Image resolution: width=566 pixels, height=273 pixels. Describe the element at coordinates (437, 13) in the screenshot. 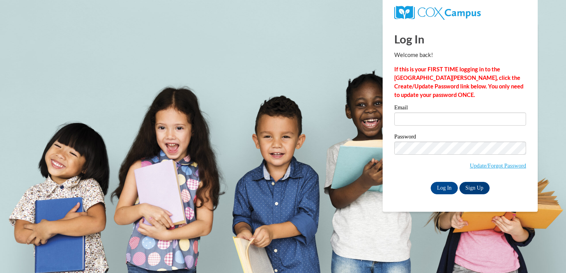

I see `img: COX Campus` at that location.